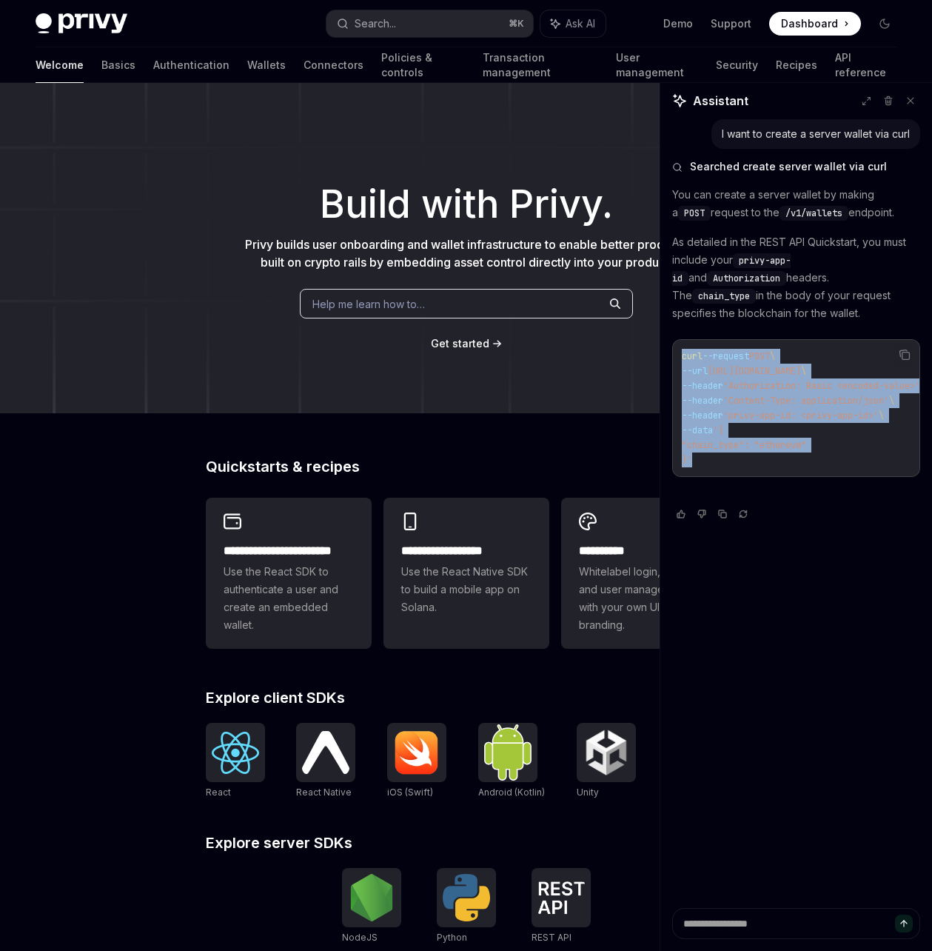 This screenshot has width=932, height=951. What do you see at coordinates (81, 24) in the screenshot?
I see `img: dark logo` at bounding box center [81, 24].